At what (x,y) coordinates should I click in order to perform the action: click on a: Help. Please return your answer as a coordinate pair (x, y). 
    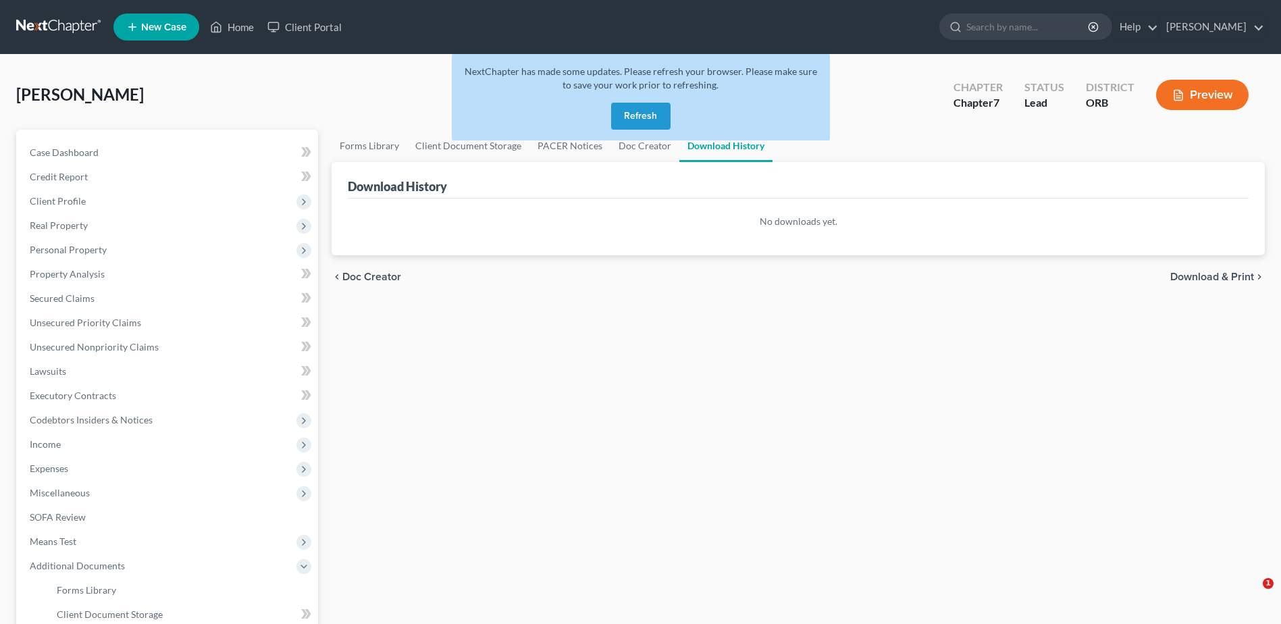
    Looking at the image, I should click on (1135, 27).